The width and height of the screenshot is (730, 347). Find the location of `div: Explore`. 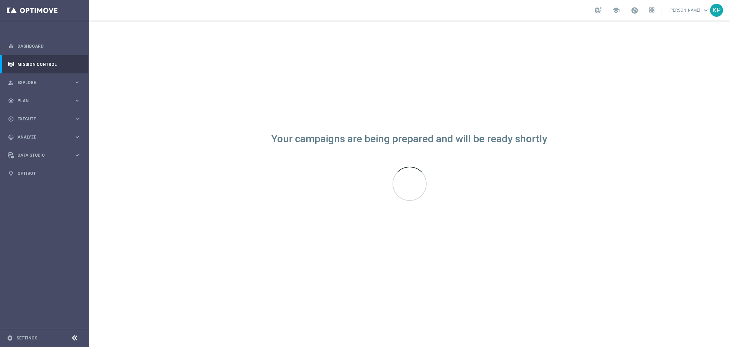

div: Explore is located at coordinates (41, 83).